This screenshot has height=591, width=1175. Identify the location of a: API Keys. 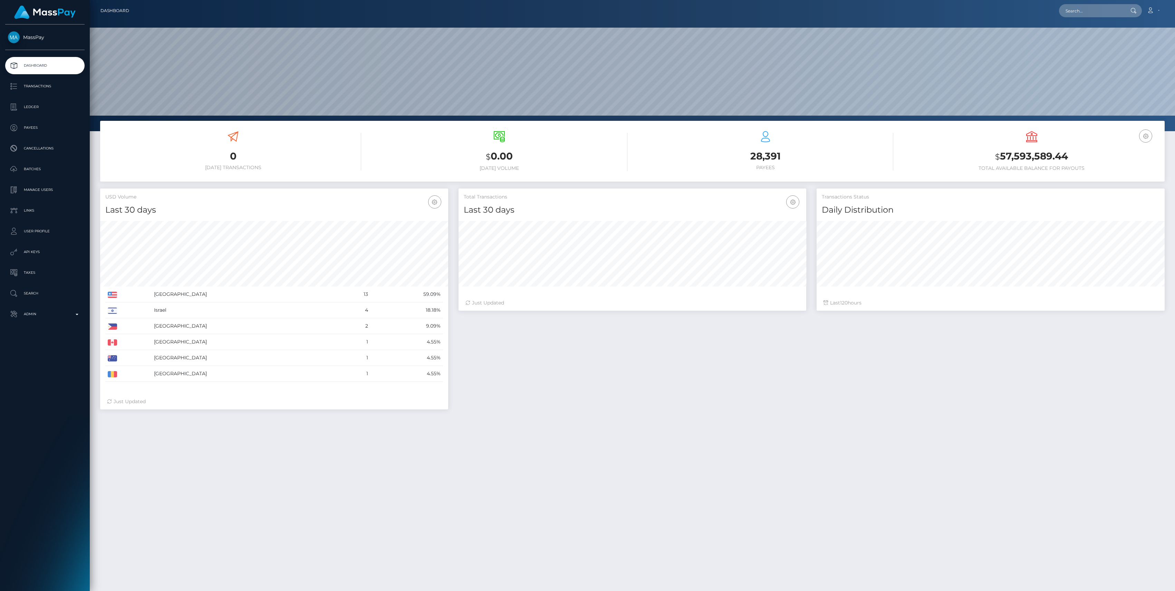
(45, 252).